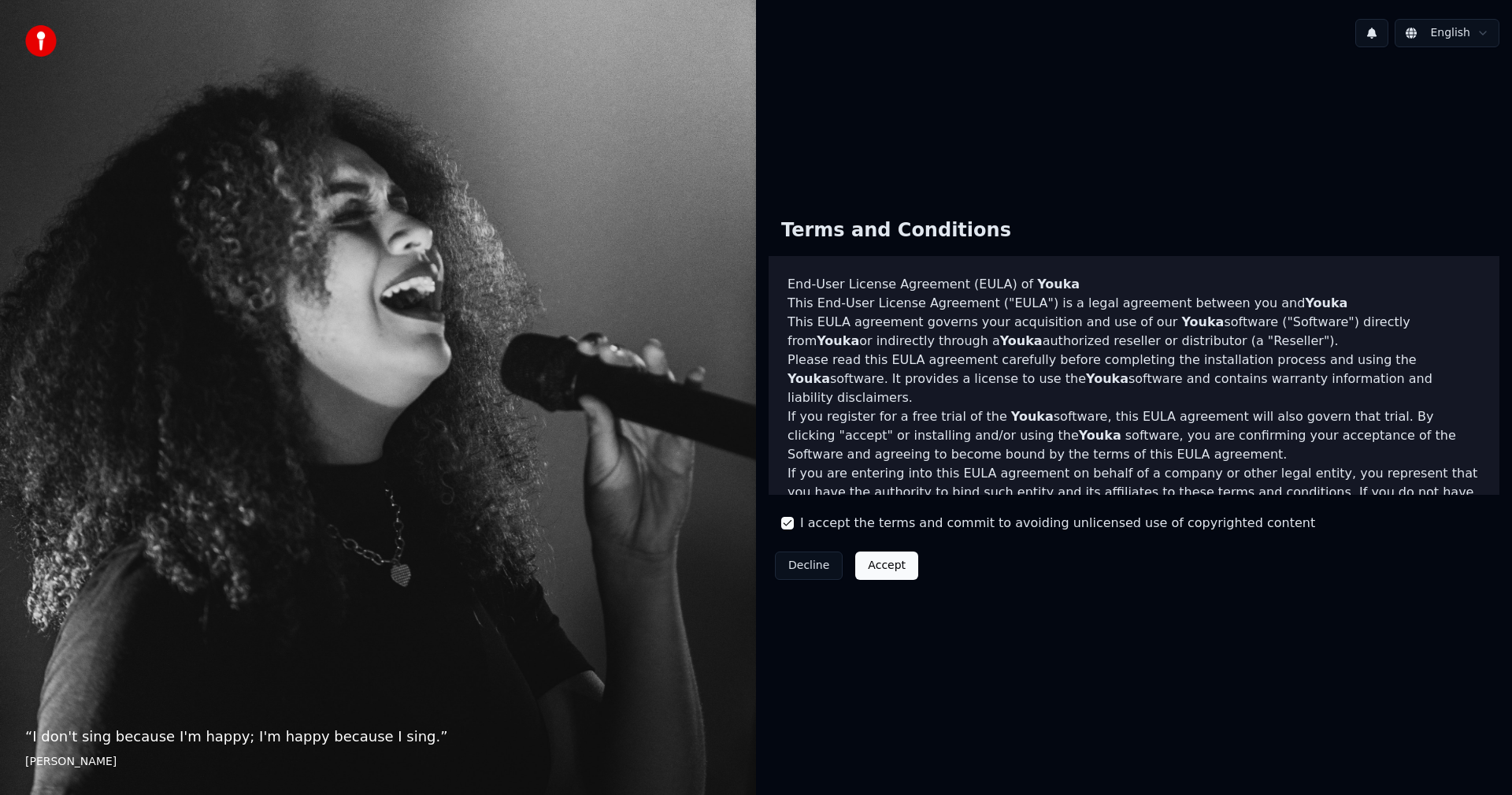 This screenshot has height=795, width=1512. I want to click on label: I accept the terms and commit to avoiding unlicensed use of copyrighted content, so click(1057, 523).